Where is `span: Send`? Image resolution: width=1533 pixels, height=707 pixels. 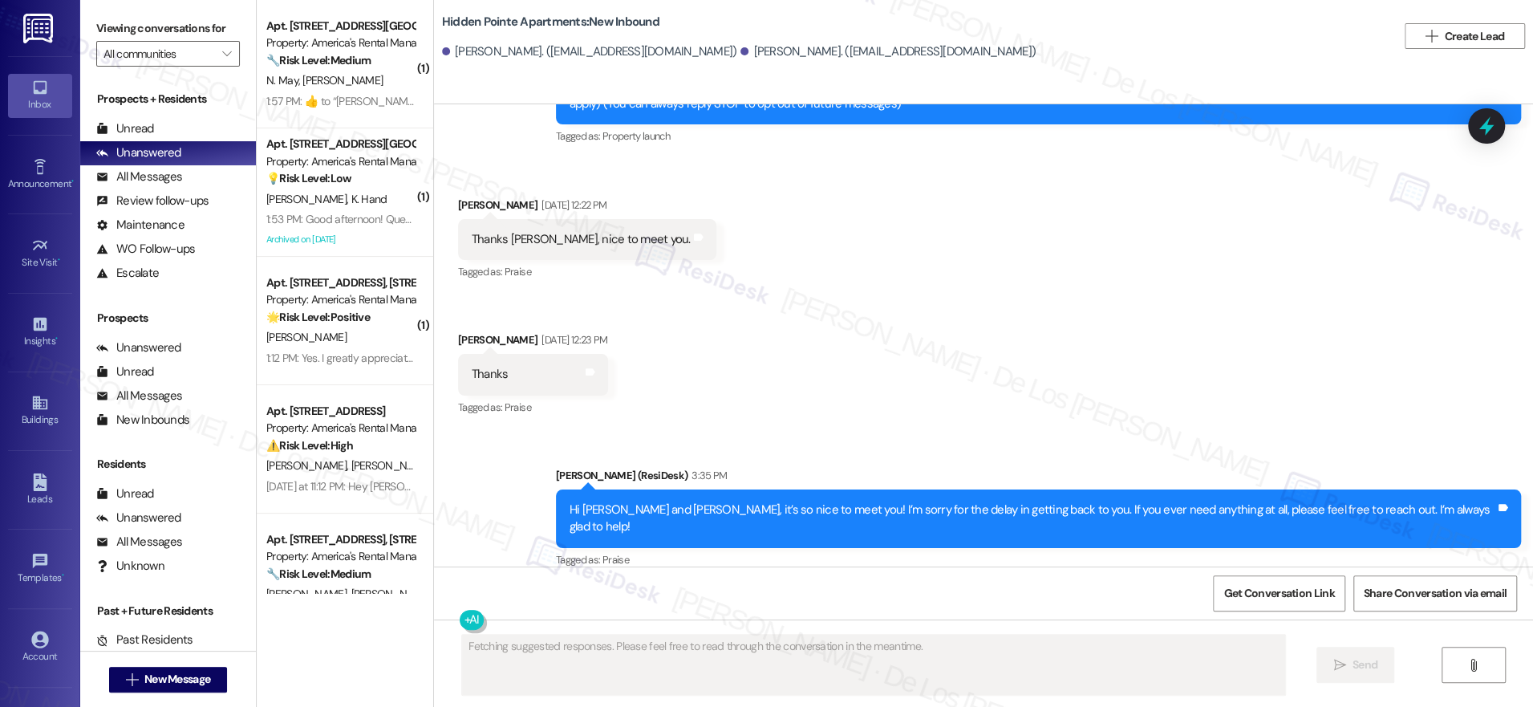 span: Send is located at coordinates (1364, 664).